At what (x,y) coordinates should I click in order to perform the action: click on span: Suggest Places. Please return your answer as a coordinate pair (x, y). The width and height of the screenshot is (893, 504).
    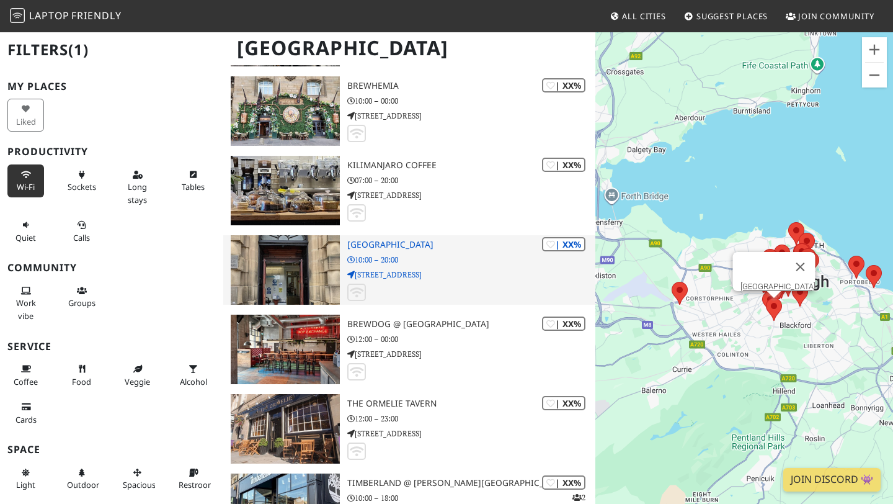
    Looking at the image, I should click on (733, 16).